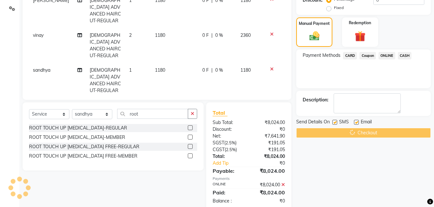 This screenshot has height=207, width=434. What do you see at coordinates (314, 36) in the screenshot?
I see `img: _cash.svg` at bounding box center [314, 36].